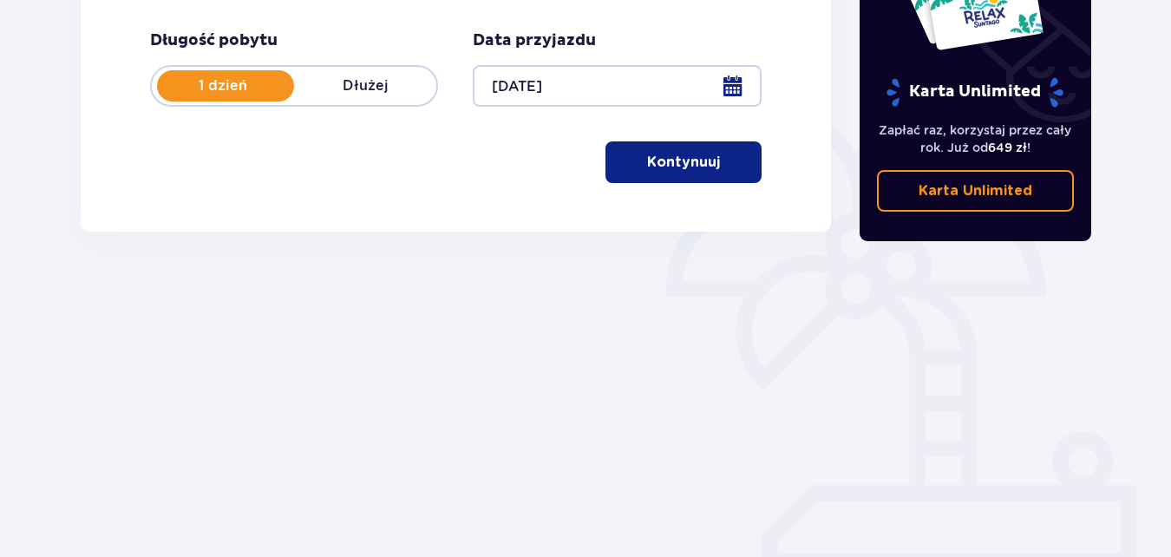 The image size is (1171, 557). I want to click on p: 1 dzień, so click(223, 86).